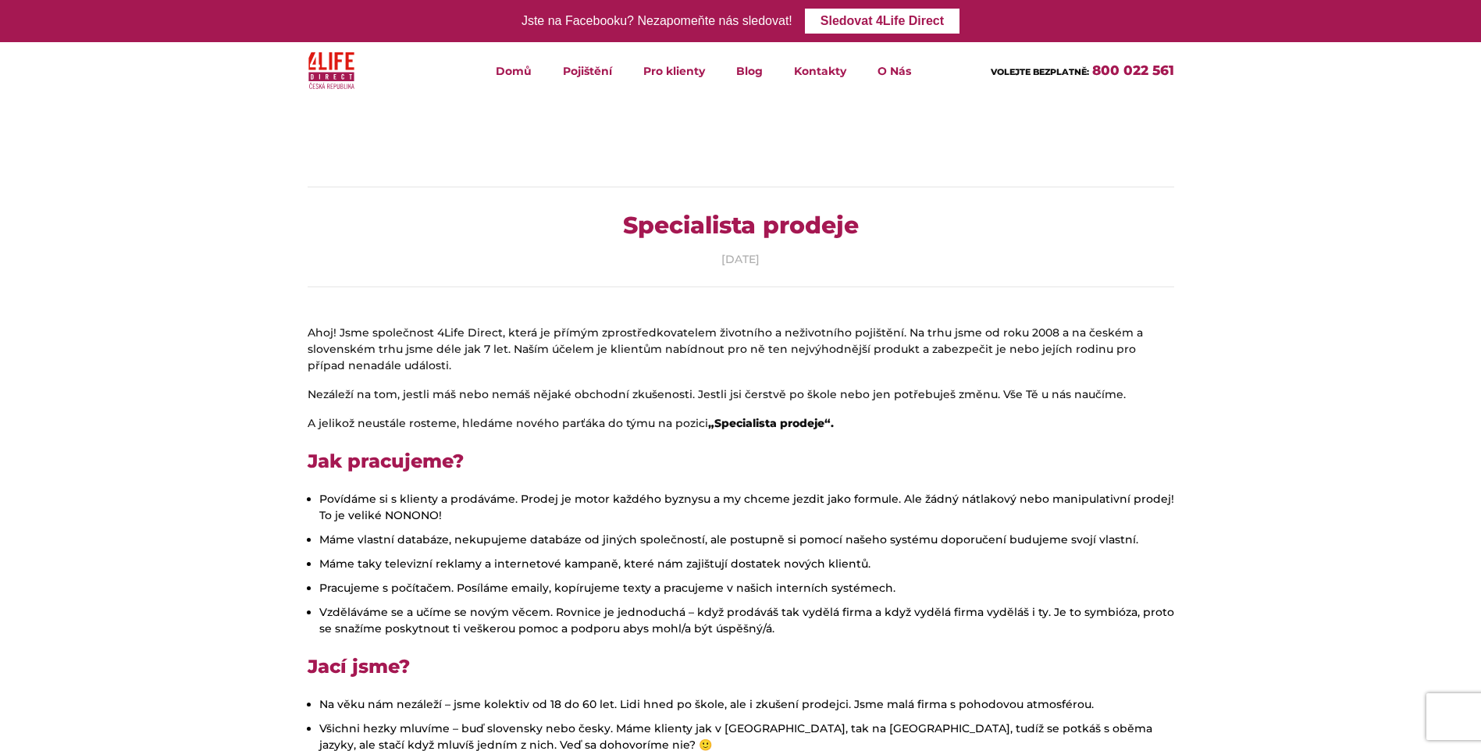 Image resolution: width=1481 pixels, height=751 pixels. I want to click on div: Jste na Facebooku? Nezapomeňte nás sledovat!, so click(656, 21).